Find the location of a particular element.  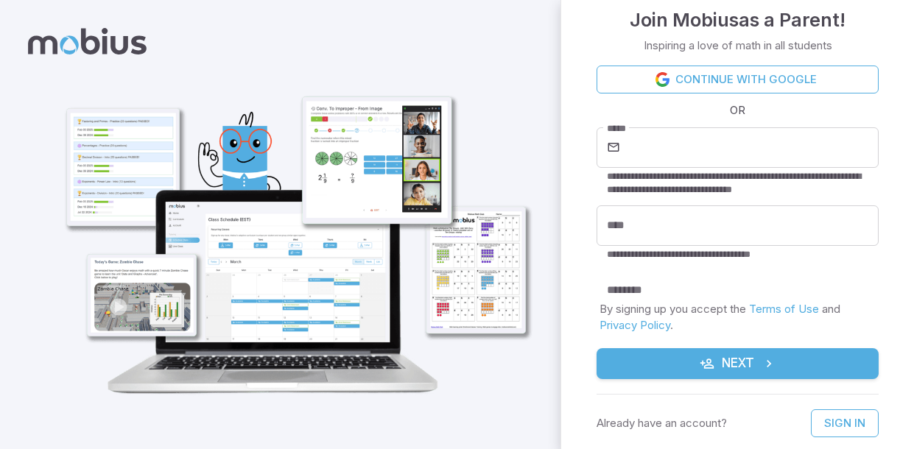

p: By signing up you accept the and . is located at coordinates (738, 318).